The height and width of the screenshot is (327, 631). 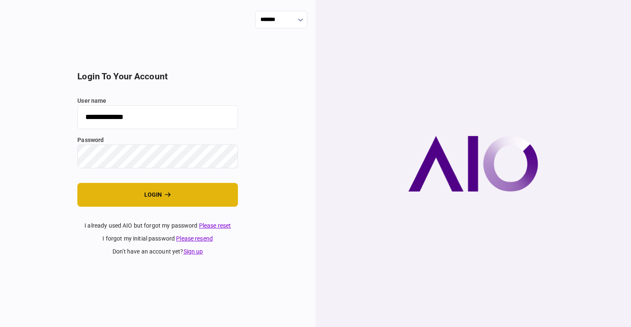 What do you see at coordinates (194, 239) in the screenshot?
I see `a: Please resend` at bounding box center [194, 239].